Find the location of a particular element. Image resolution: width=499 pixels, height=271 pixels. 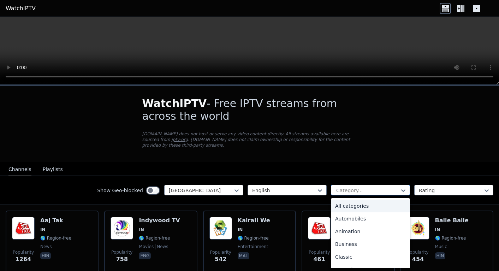

h1: - Free IPTV streams from across the world is located at coordinates (250, 110).